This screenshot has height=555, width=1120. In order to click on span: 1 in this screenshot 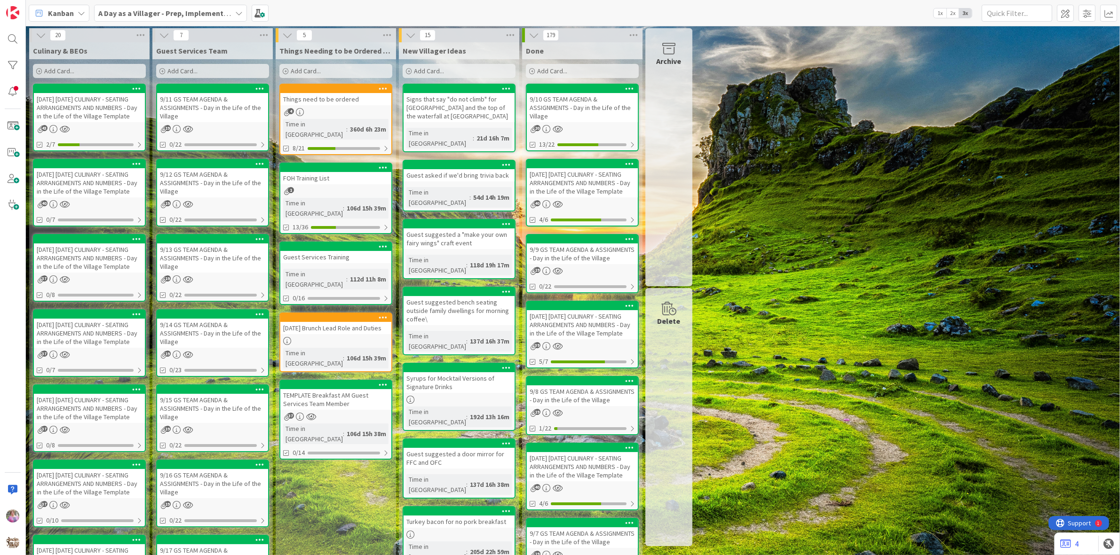, I will do `click(291, 190)`.